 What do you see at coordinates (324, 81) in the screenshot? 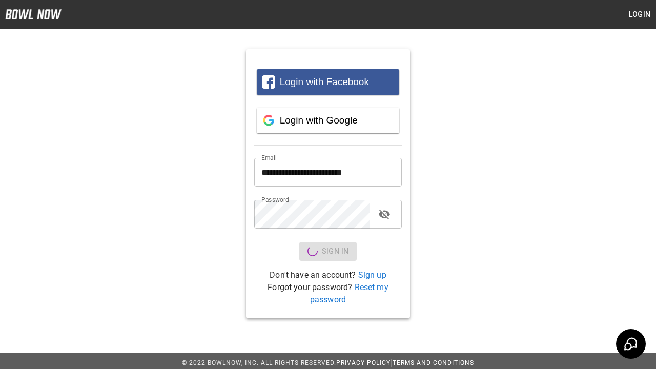
I see `span: Login with Facebook` at bounding box center [324, 81].